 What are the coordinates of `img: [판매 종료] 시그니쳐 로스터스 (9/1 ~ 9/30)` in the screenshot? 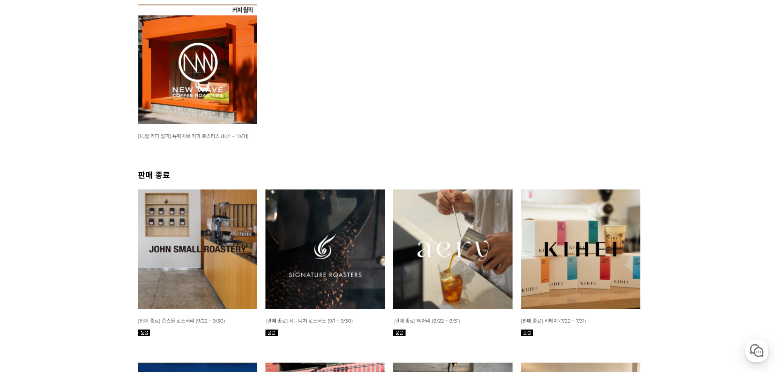 It's located at (325, 249).